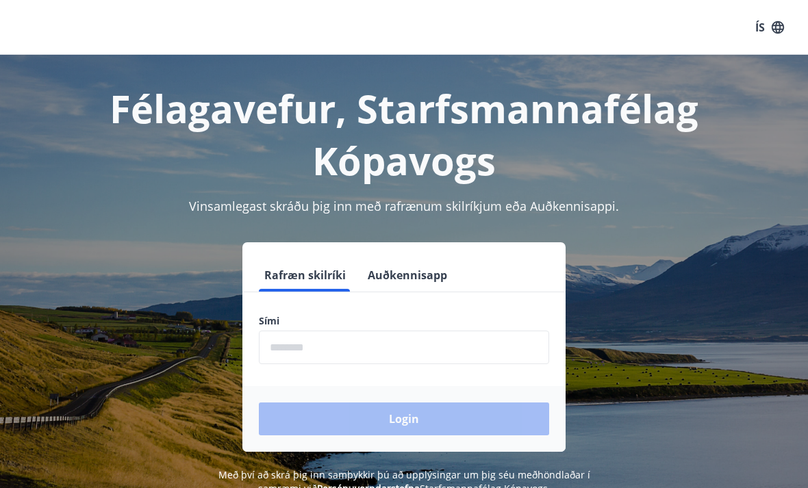 Image resolution: width=808 pixels, height=488 pixels. What do you see at coordinates (305, 275) in the screenshot?
I see `button: Rafræn skilríki` at bounding box center [305, 275].